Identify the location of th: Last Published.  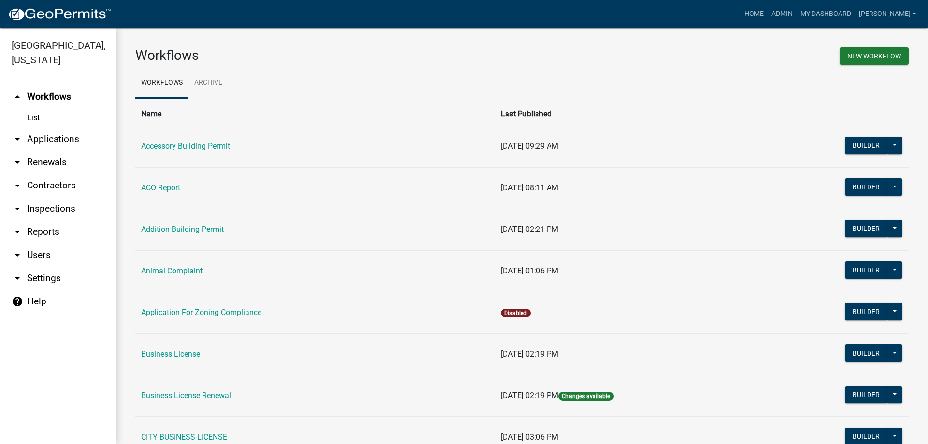
(627, 114).